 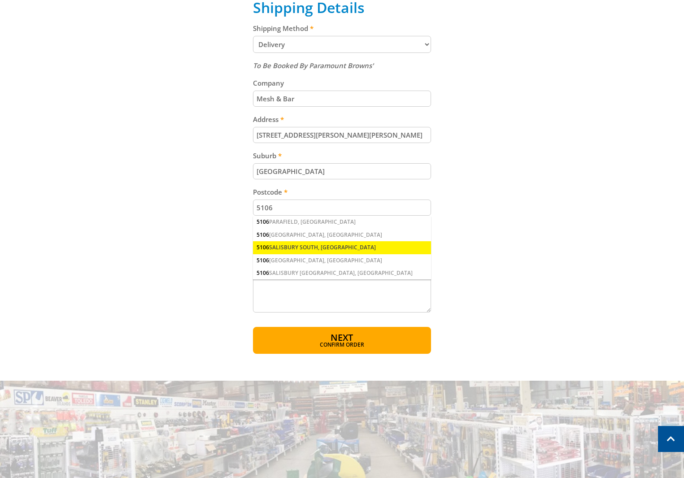 What do you see at coordinates (342, 119) in the screenshot?
I see `label: Address` at bounding box center [342, 119].